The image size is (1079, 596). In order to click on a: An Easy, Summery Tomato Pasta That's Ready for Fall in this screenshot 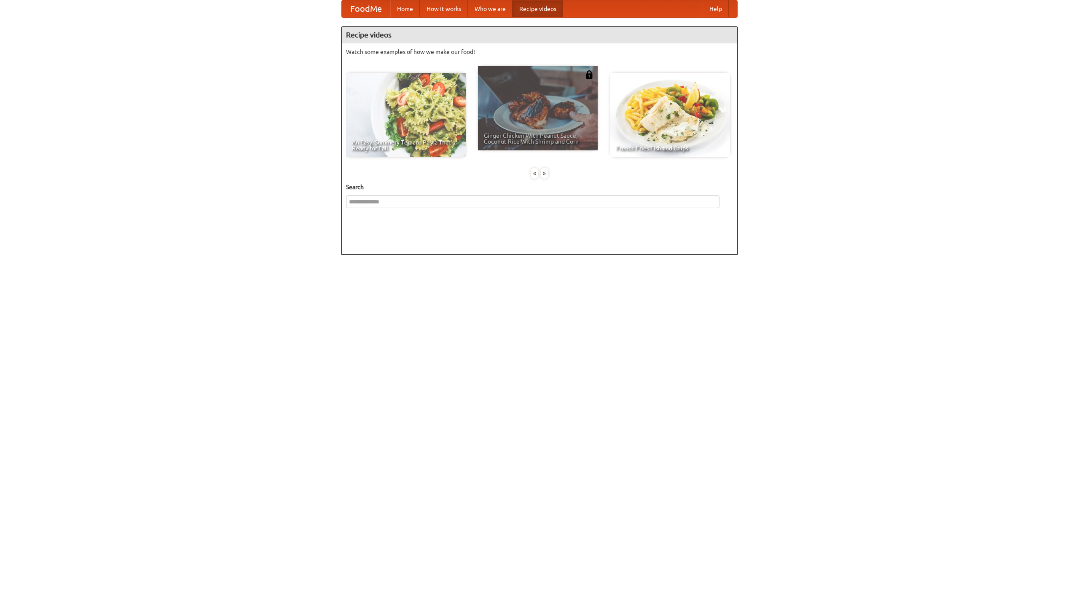, I will do `click(406, 115)`.